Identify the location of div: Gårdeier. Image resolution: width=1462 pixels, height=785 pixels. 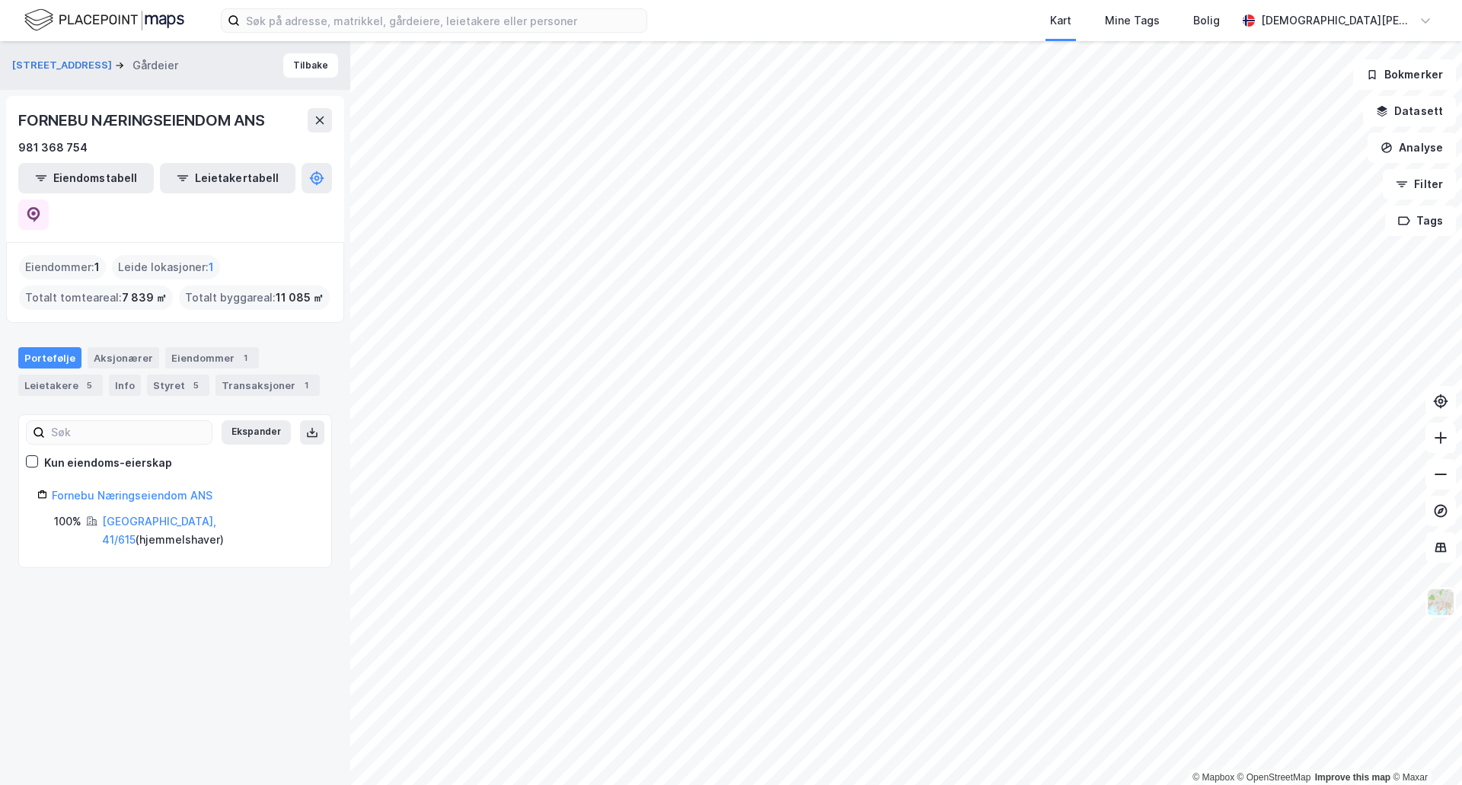
(155, 65).